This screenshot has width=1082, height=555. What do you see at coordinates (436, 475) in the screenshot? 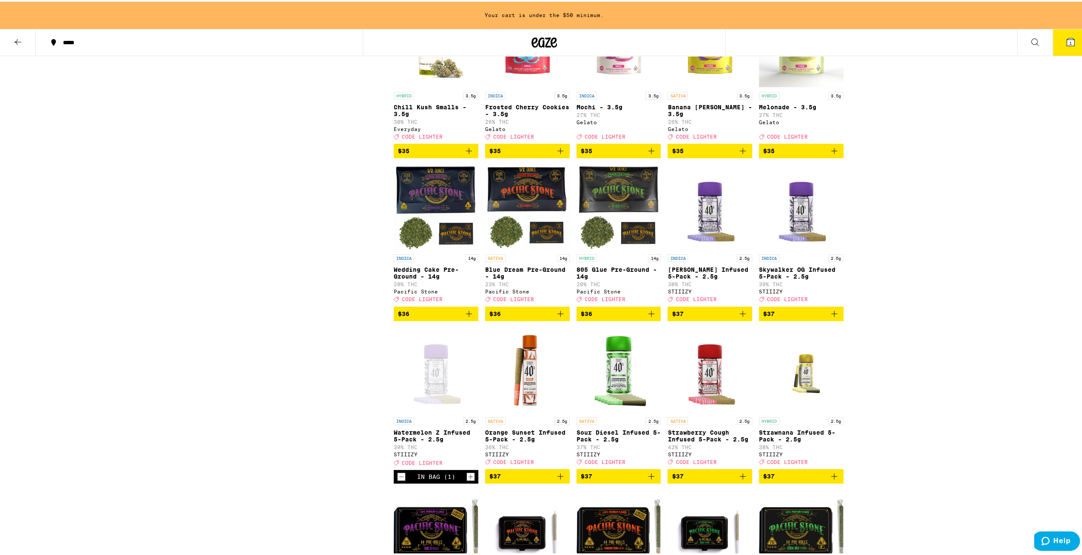
I see `div: In Bag (1)` at bounding box center [436, 475].